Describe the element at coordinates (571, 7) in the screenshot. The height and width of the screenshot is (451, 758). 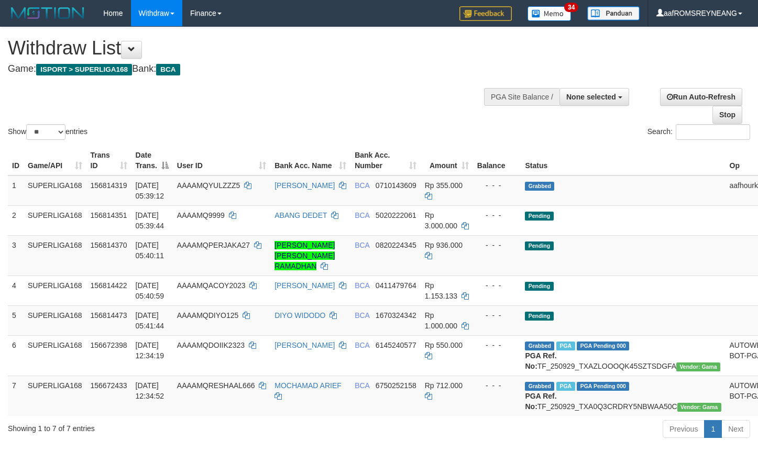
I see `span: 34` at that location.